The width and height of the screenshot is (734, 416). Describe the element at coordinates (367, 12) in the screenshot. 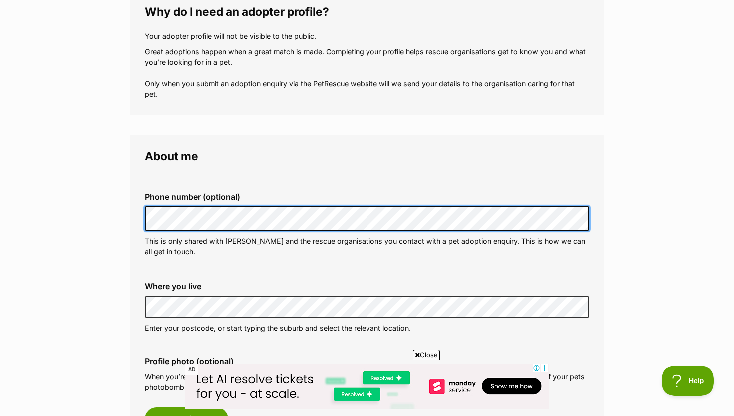

I see `legend: Why do I need an adopter profile?` at that location.